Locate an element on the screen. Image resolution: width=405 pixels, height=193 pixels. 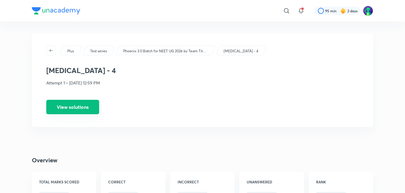
a: Company Logo is located at coordinates (56, 11).